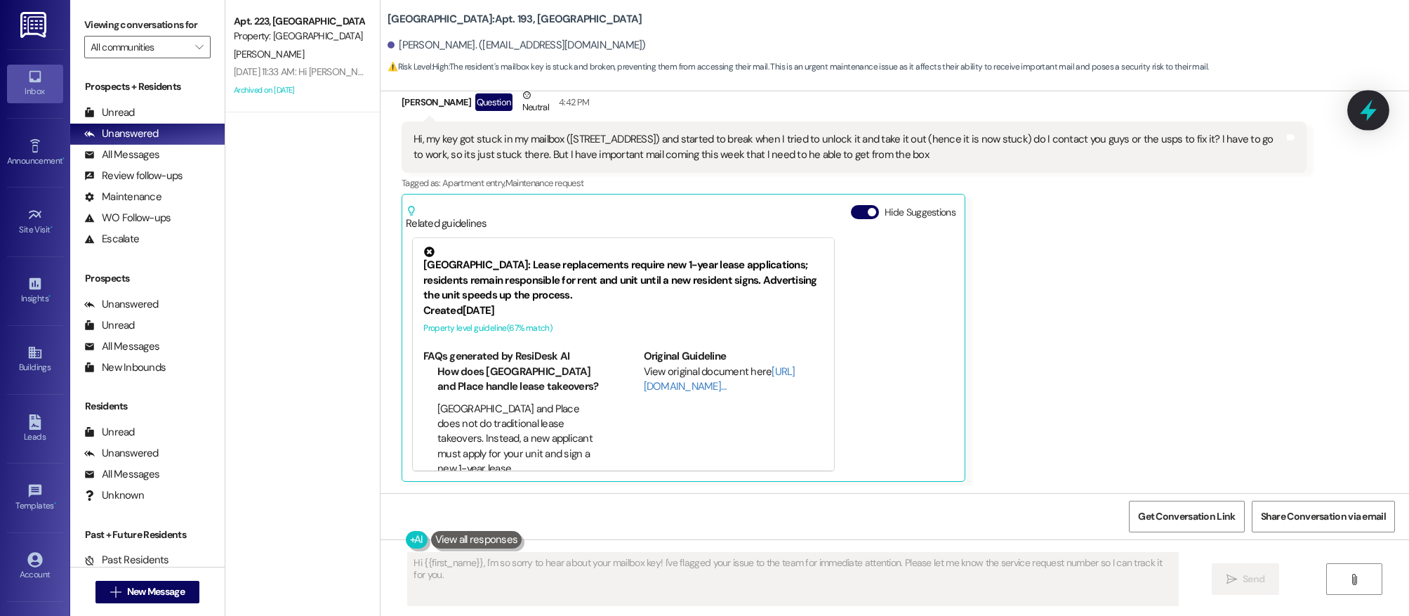 The height and width of the screenshot is (616, 1409). Describe the element at coordinates (35, 567) in the screenshot. I see `a: Account` at that location.